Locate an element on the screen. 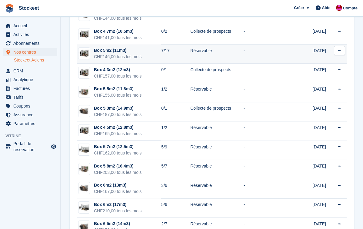  span: Coupons is located at coordinates (31, 106).